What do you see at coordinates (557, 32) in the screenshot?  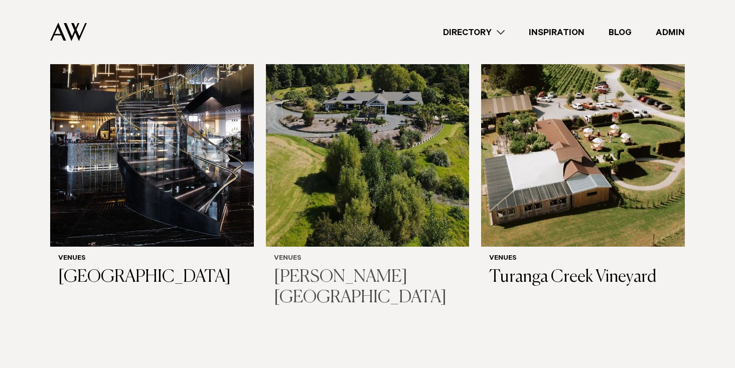 I see `a: Inspiration` at bounding box center [557, 32].